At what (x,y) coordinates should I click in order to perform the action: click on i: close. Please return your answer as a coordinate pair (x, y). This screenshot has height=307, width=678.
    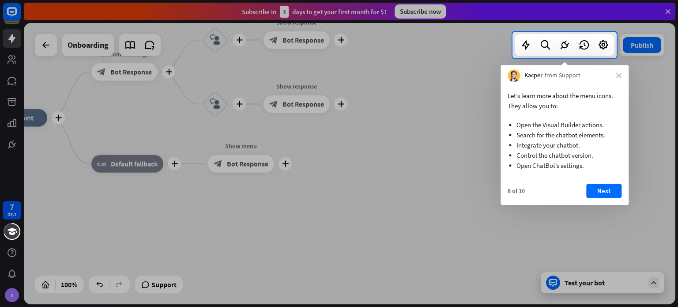
    Looking at the image, I should click on (619, 75).